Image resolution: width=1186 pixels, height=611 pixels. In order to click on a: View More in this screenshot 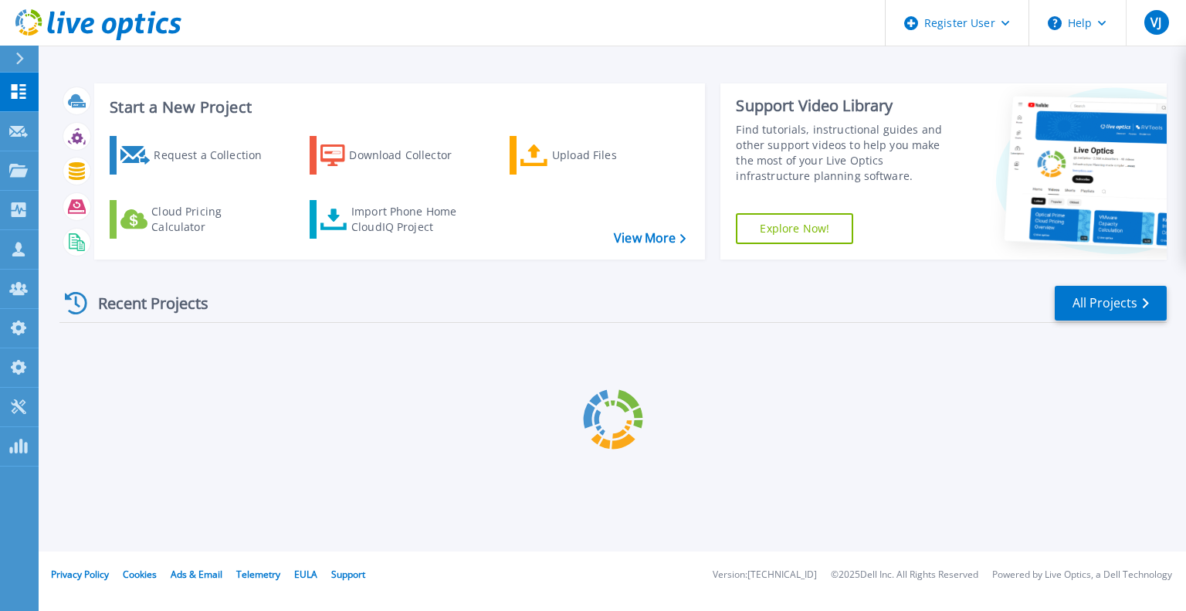, I will do `click(649, 238)`.